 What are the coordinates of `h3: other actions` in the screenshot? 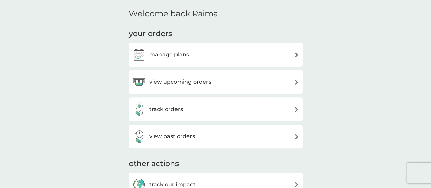 It's located at (153, 163).